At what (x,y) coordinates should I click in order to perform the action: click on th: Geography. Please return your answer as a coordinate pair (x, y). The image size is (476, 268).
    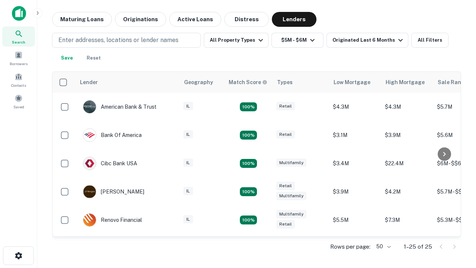
    Looking at the image, I should click on (202, 82).